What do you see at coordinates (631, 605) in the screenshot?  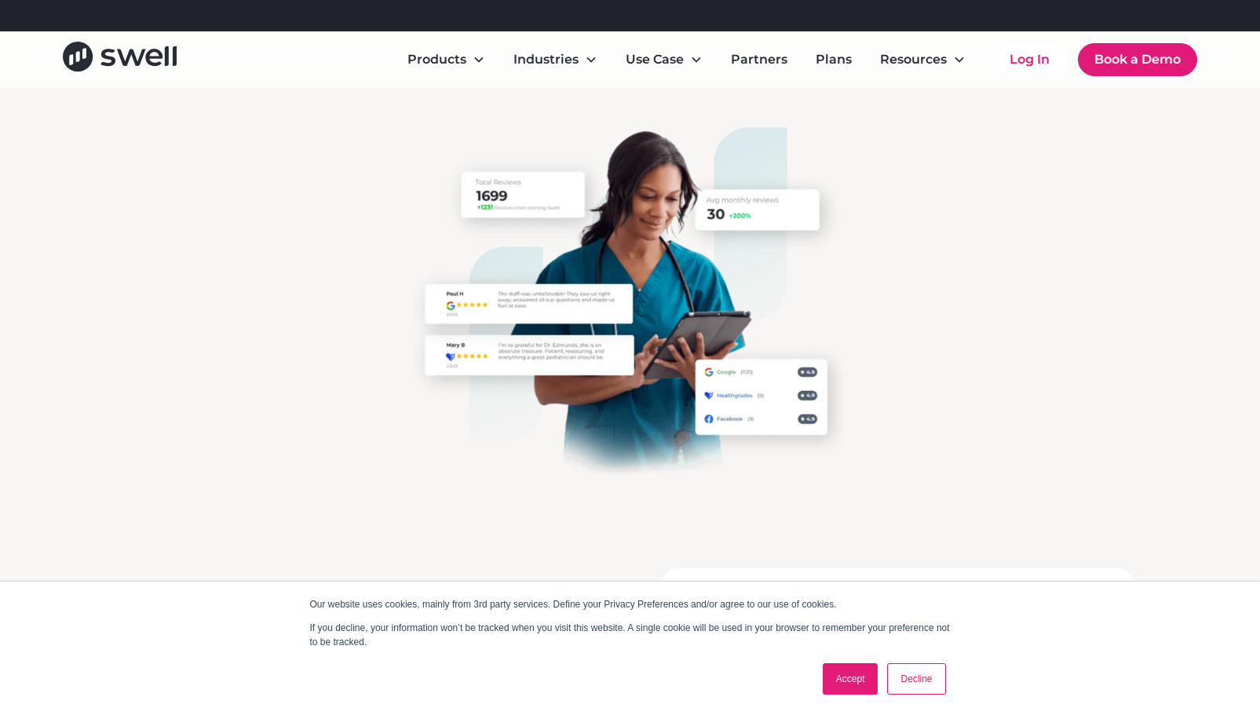 I see `p: Our website uses cookies, mainly from 3rd party services. Define your Privacy Preferences and/or ...` at bounding box center [631, 605].